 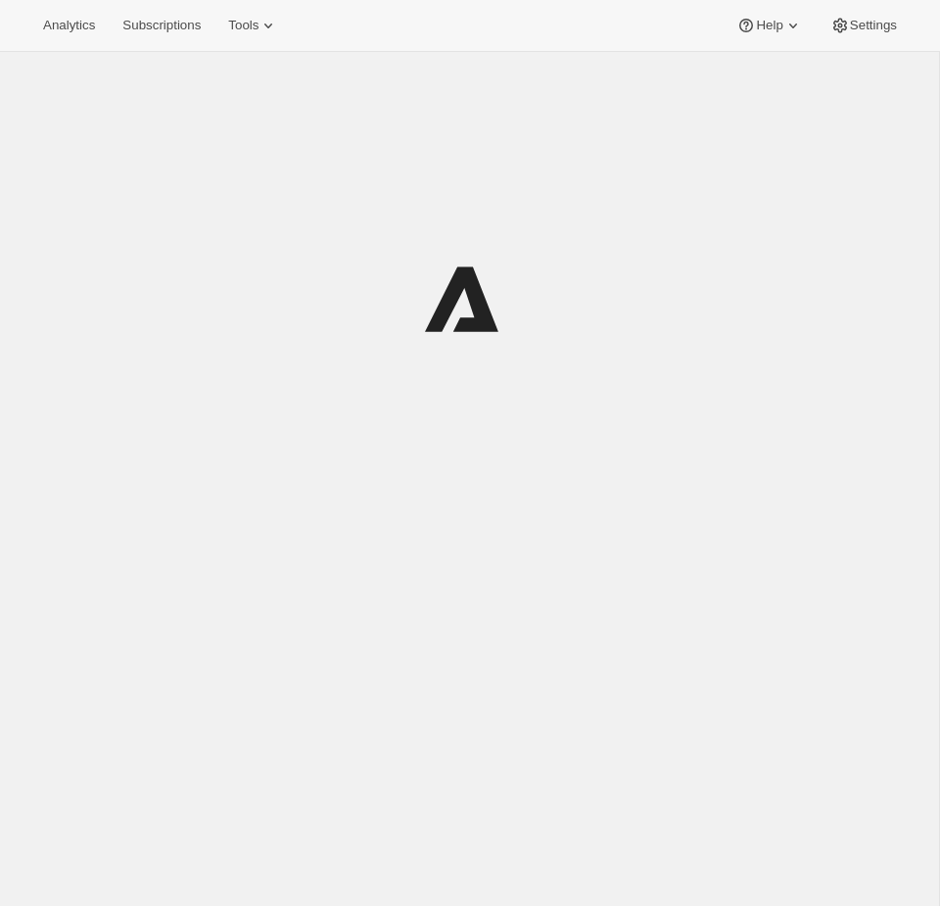 I want to click on span: Settings, so click(x=874, y=25).